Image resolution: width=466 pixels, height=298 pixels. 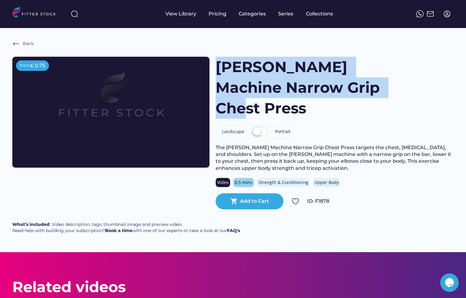 What do you see at coordinates (380, 201) in the screenshot?
I see `div: ID: F1878` at bounding box center [380, 201].